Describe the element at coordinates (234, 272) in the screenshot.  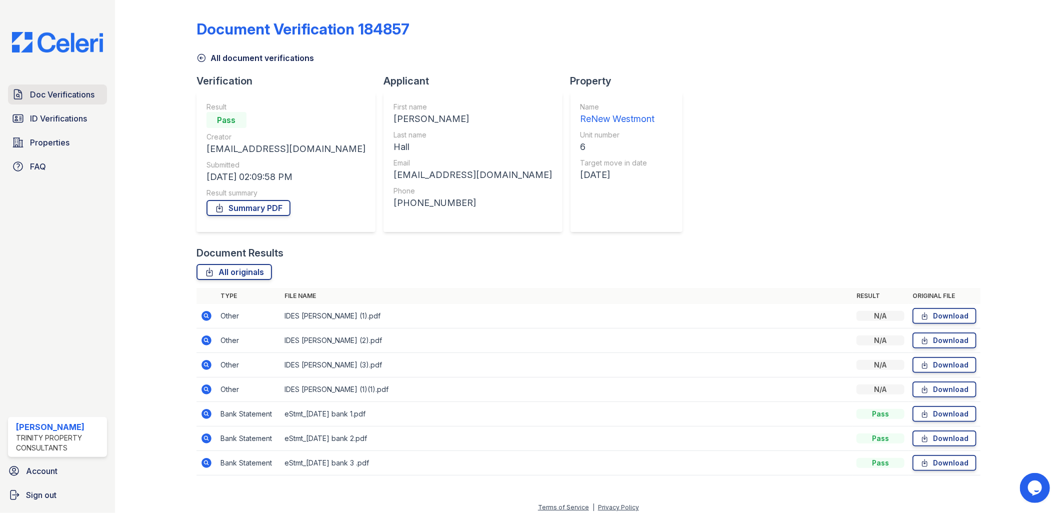
I see `a: All originals` at that location.